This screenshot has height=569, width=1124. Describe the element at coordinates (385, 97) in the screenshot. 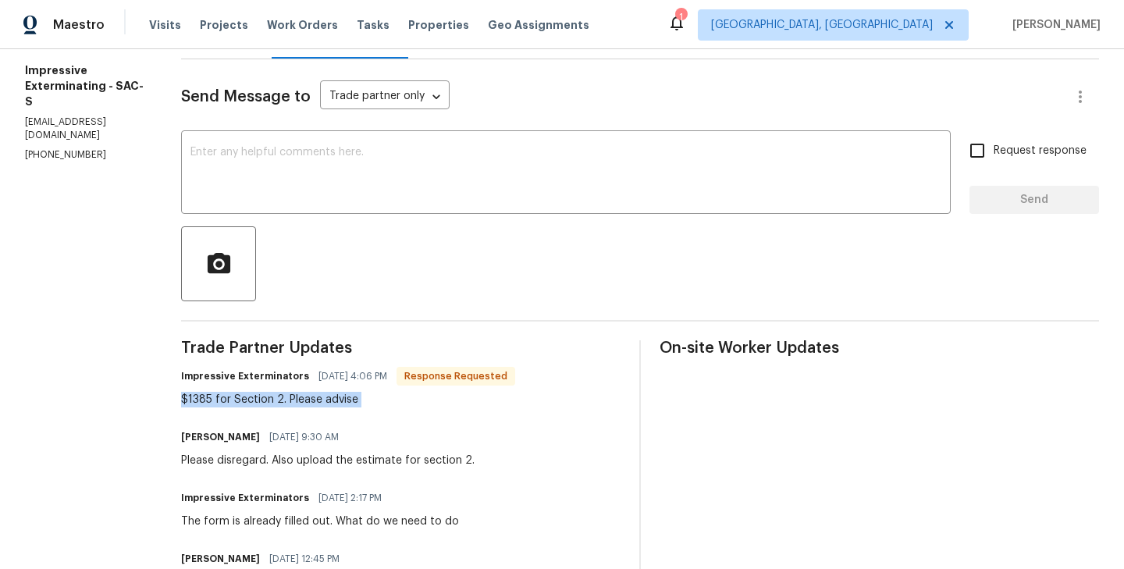

I see `div: Trade partner only` at that location.